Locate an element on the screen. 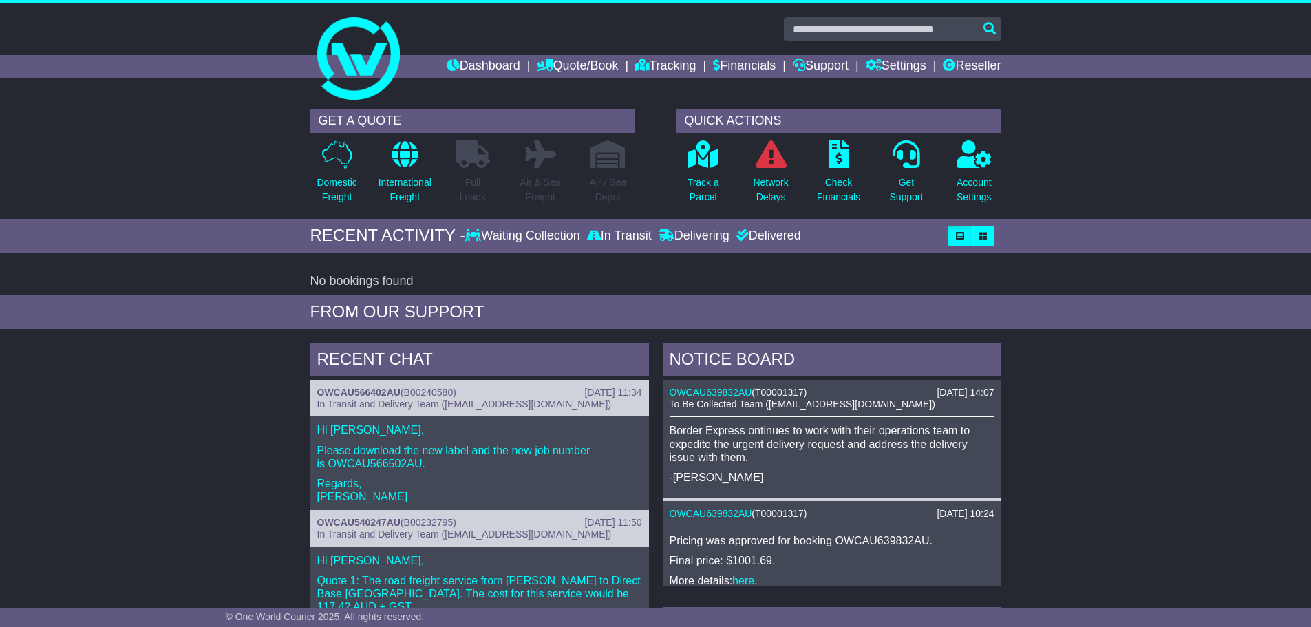 This screenshot has width=1311, height=627. div: GET A QUOTE is located at coordinates (473, 121).